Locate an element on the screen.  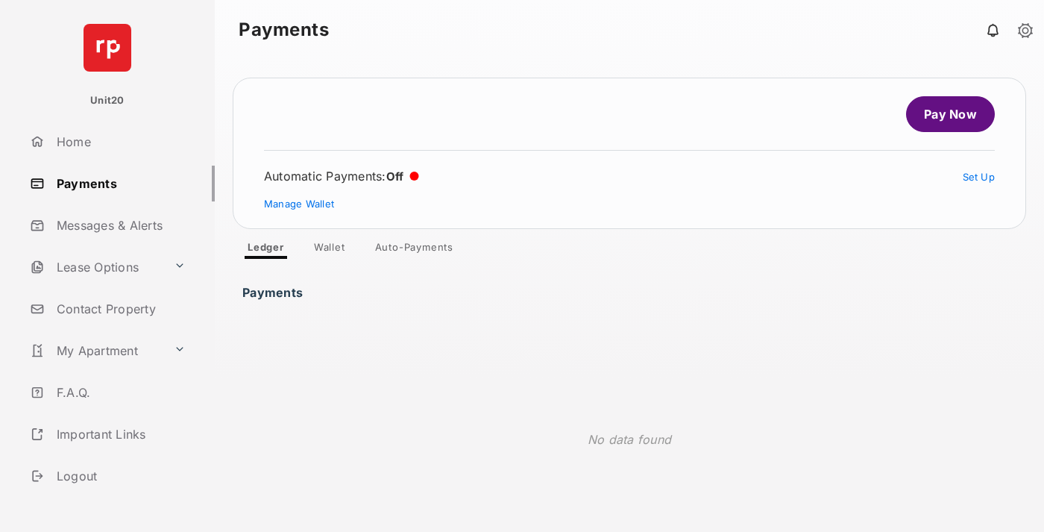
a: F.A.Q. is located at coordinates (119, 392).